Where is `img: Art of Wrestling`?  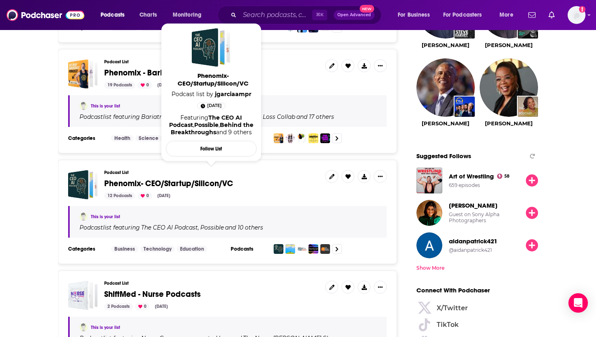
img: Art of Wrestling is located at coordinates (430, 181).